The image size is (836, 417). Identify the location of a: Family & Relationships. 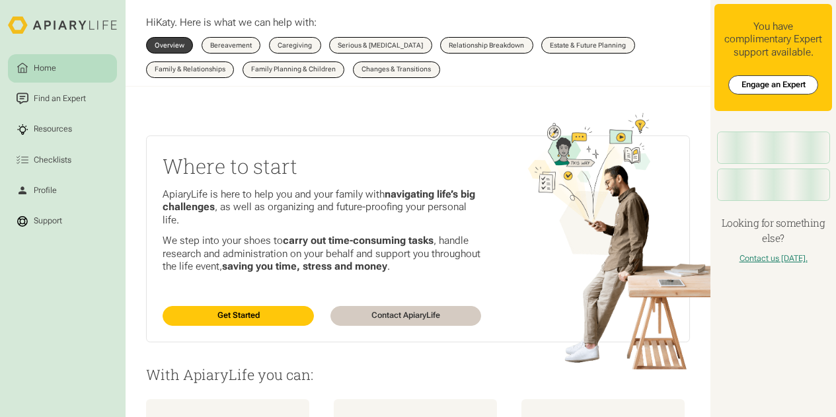
(190, 69).